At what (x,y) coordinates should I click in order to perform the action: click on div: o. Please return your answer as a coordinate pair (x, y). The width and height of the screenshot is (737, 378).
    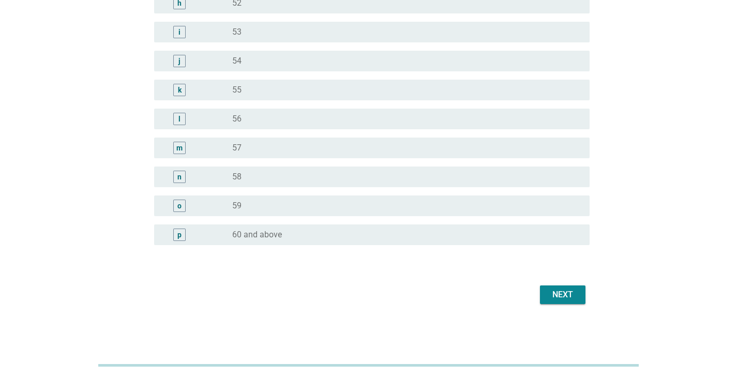
    Looking at the image, I should click on (179, 205).